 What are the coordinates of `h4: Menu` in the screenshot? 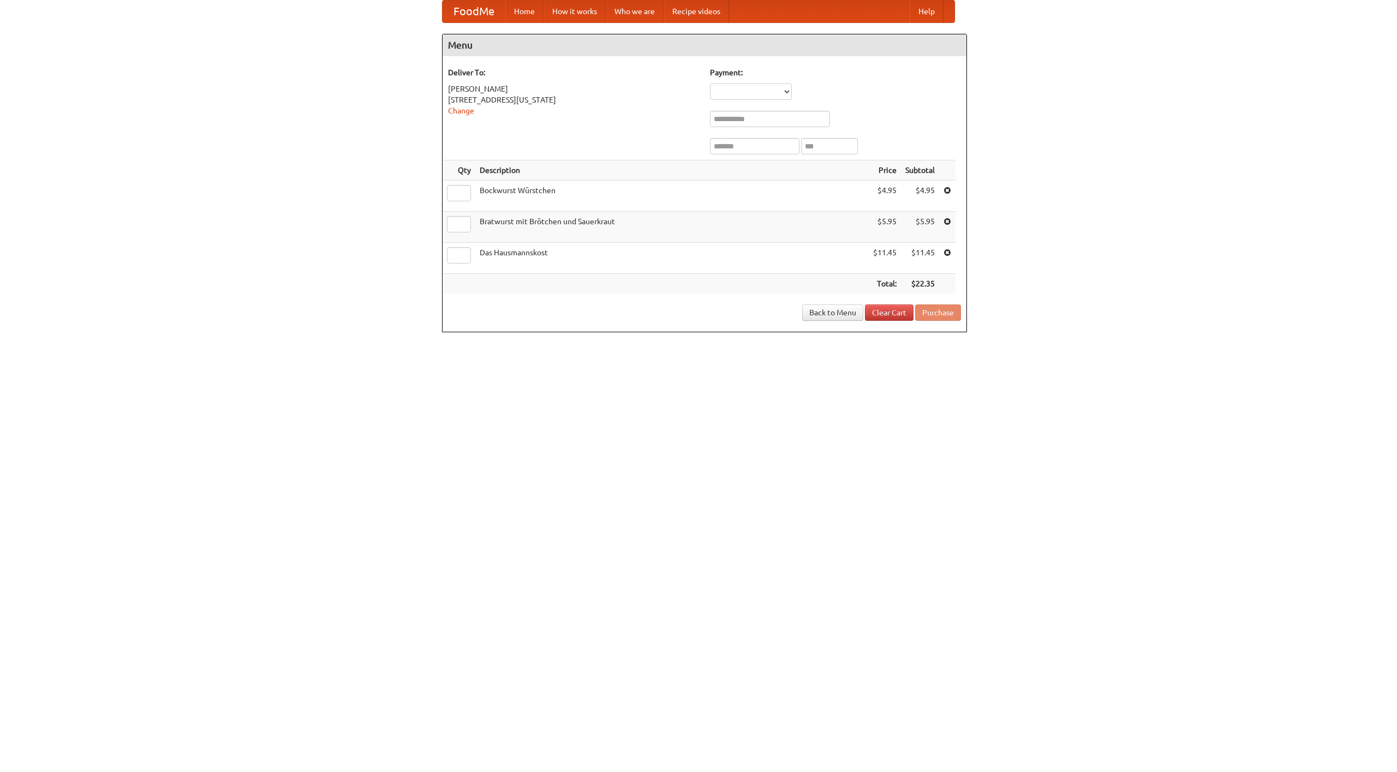 It's located at (704, 45).